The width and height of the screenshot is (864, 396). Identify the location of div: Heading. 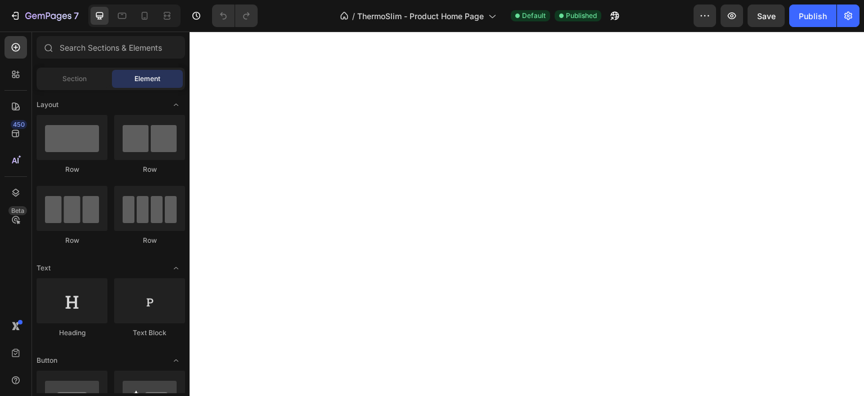
(72, 333).